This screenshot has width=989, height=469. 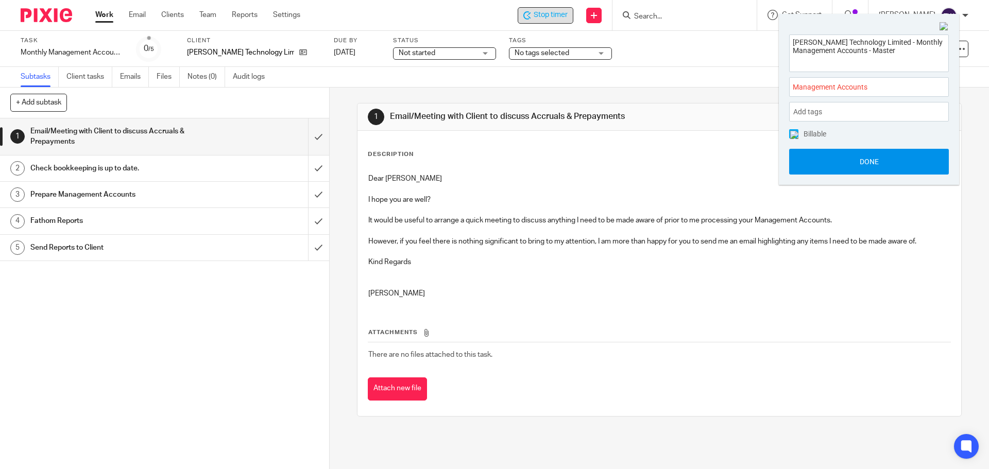 What do you see at coordinates (119, 195) in the screenshot?
I see `h1: Prepare Management Accounts` at bounding box center [119, 195].